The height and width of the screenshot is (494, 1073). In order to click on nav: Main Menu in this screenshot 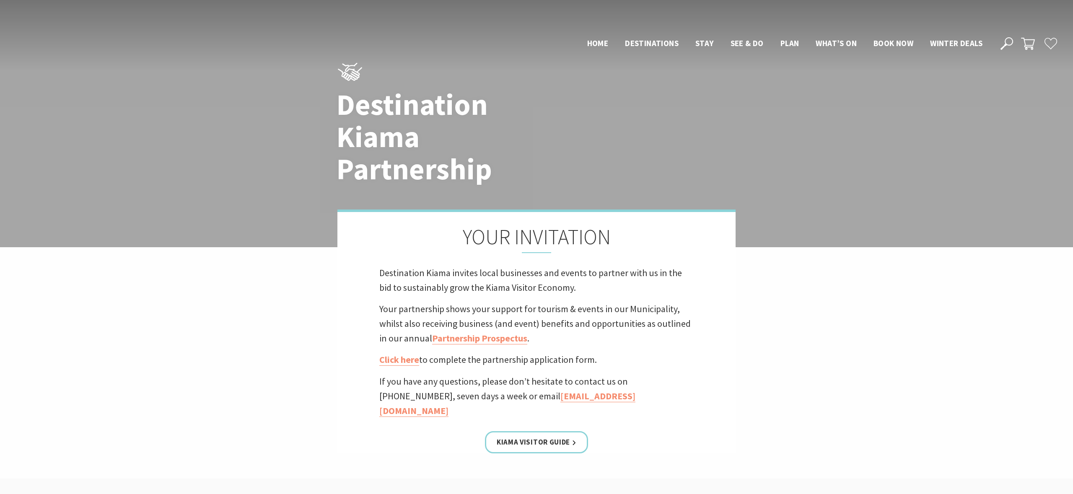, I will do `click(785, 44)`.